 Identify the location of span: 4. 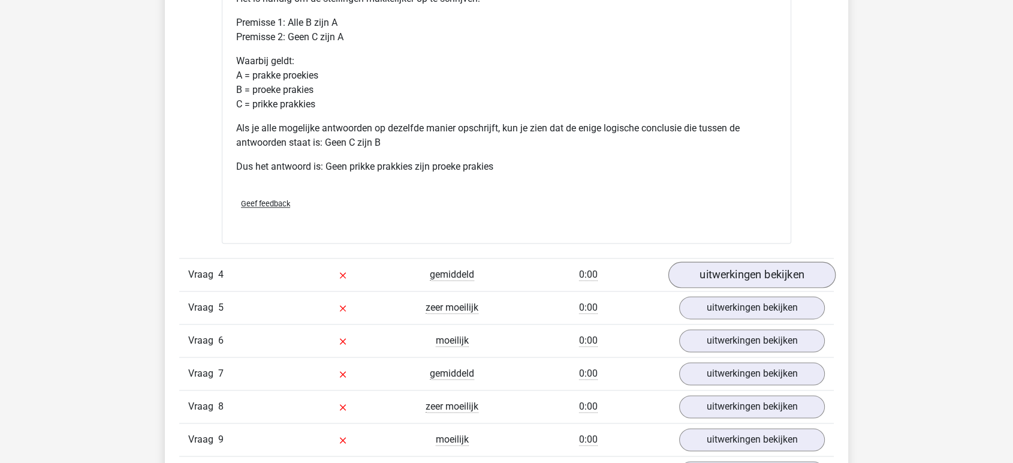
(221, 274).